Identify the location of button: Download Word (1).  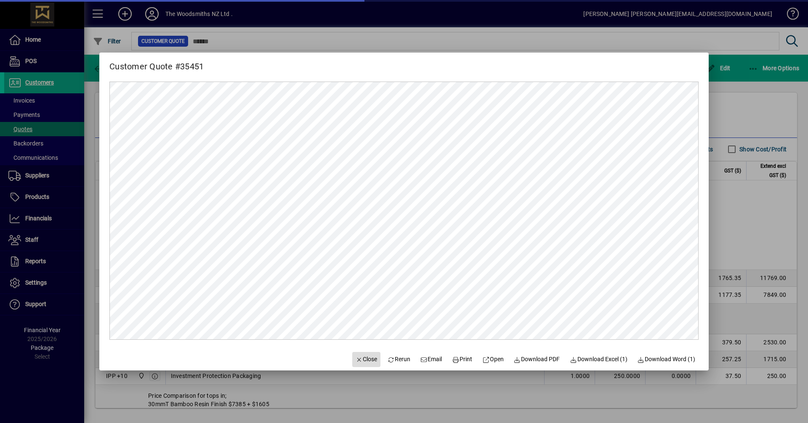
(667, 360).